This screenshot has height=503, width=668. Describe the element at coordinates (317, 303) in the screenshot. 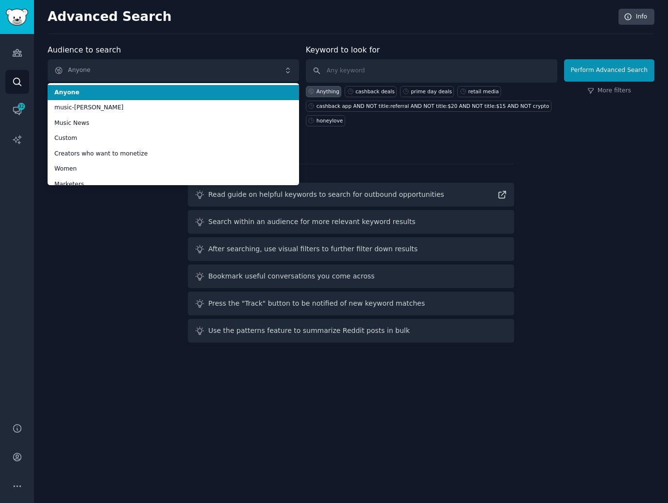

I see `div: Press the "Track" button to be notified of new keyword matches` at that location.